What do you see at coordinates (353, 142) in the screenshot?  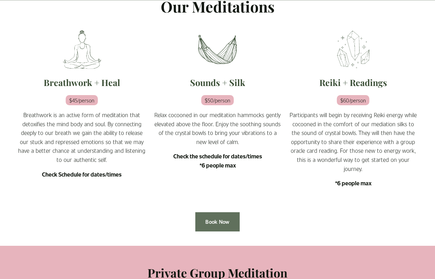 I see `p: Participants will begin by receiving Reiki energy while cocooned in the comfort of our mediation ...` at bounding box center [353, 142].